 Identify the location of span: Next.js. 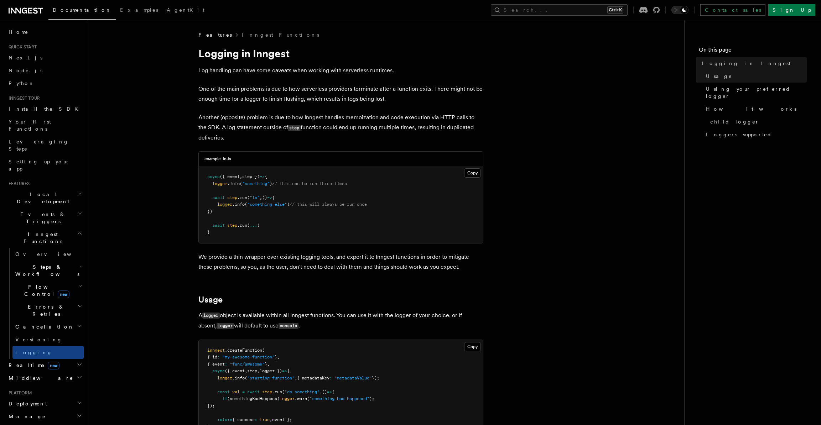
(25, 58).